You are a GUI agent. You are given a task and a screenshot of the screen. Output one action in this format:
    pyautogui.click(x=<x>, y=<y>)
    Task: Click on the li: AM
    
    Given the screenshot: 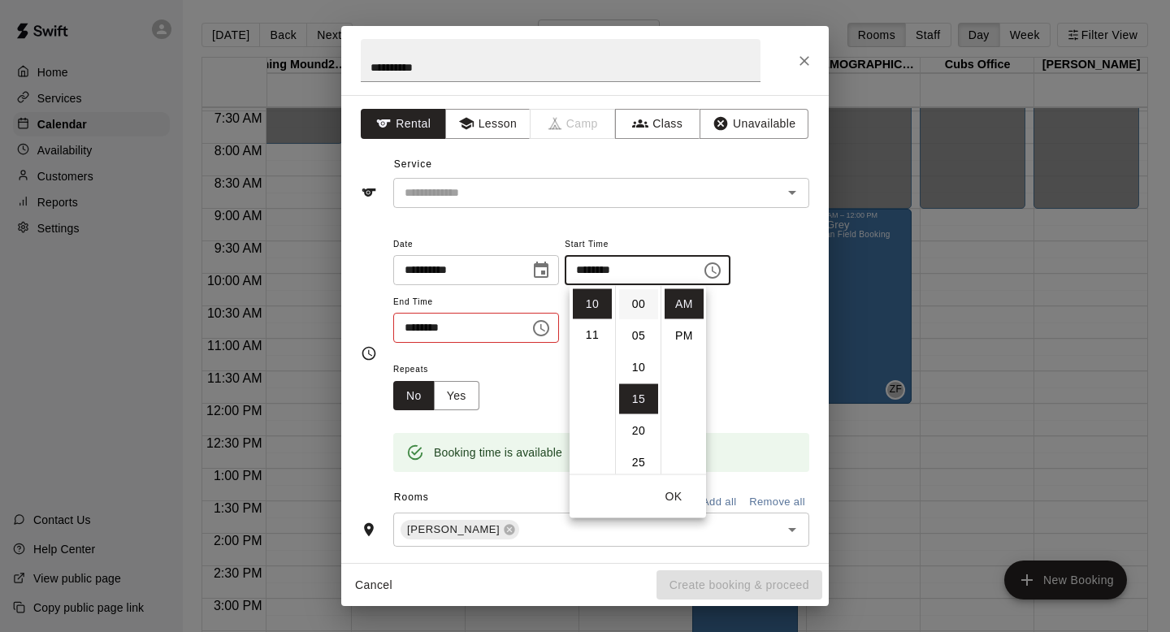 What is the action you would take?
    pyautogui.click(x=684, y=304)
    